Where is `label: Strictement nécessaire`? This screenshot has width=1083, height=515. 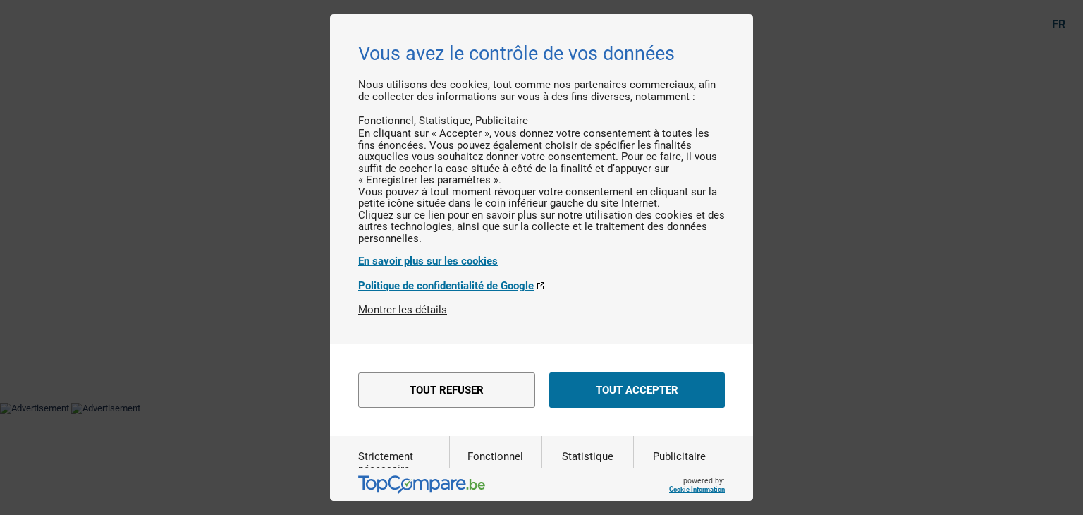 label: Strictement nécessaire is located at coordinates (403, 481).